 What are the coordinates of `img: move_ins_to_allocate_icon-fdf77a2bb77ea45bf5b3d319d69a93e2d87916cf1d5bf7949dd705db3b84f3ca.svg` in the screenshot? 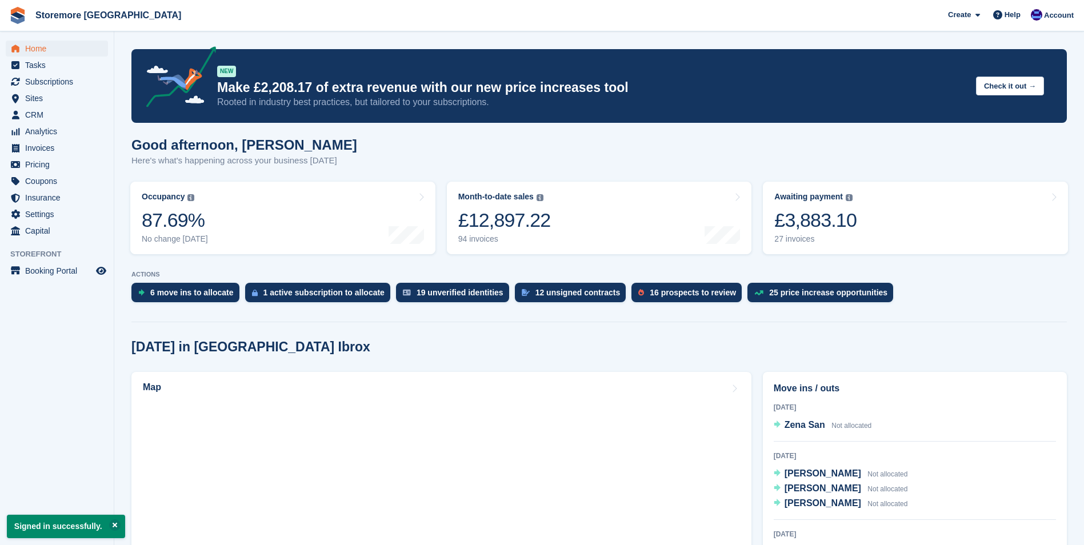 It's located at (141, 293).